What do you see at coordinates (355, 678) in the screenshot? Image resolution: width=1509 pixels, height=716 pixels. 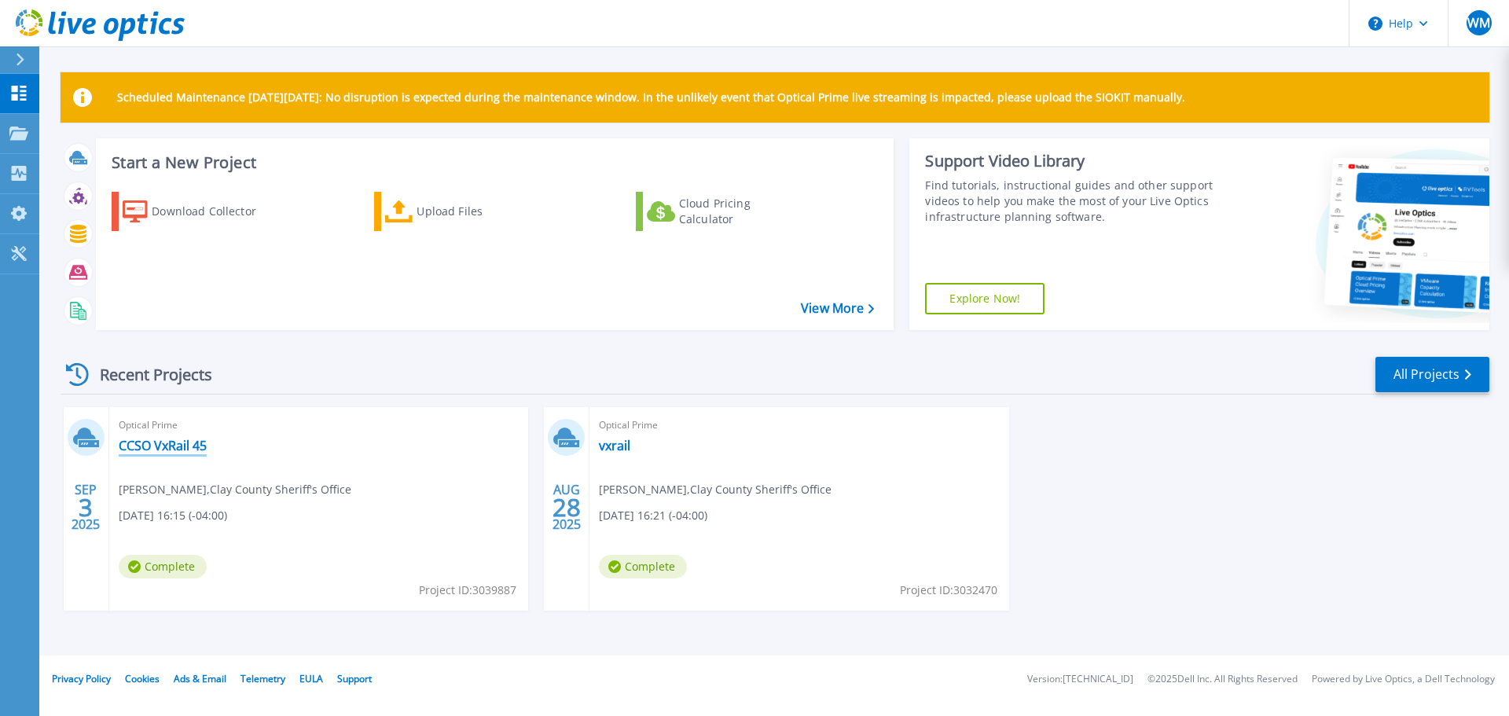 I see `a: Support` at bounding box center [355, 678].